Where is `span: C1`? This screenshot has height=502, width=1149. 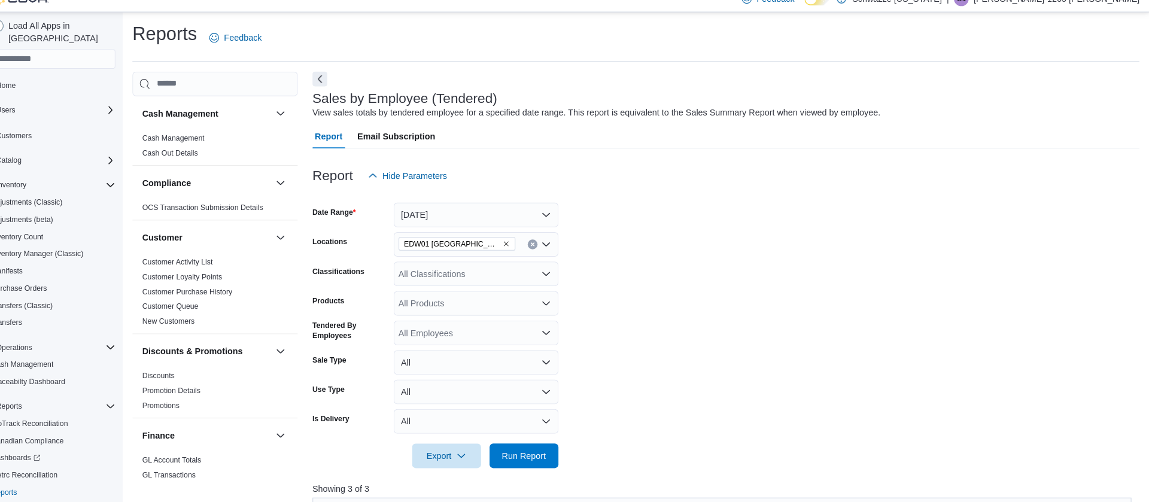 span: C1 is located at coordinates (965, 12).